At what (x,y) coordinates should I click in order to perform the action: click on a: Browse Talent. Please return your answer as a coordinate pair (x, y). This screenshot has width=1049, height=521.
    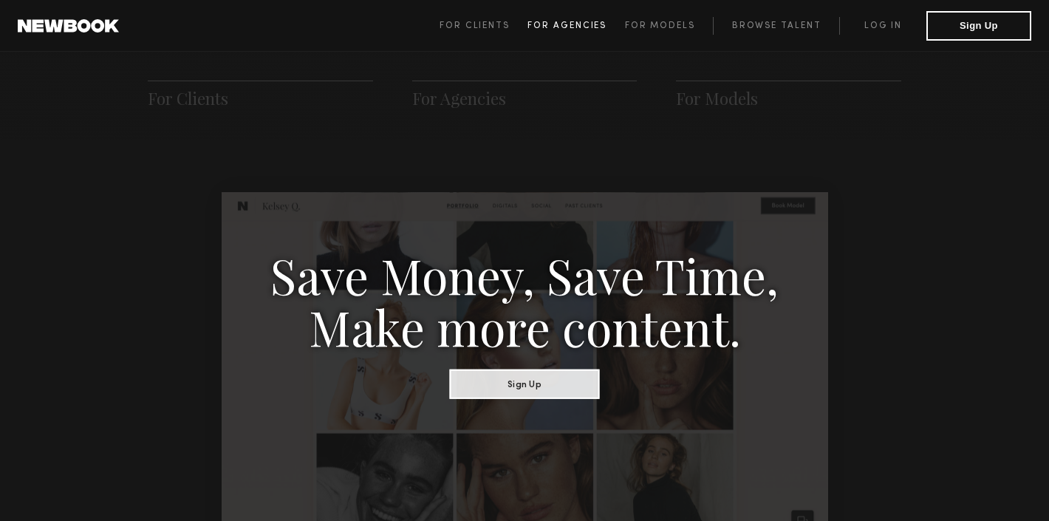
    Looking at the image, I should click on (776, 26).